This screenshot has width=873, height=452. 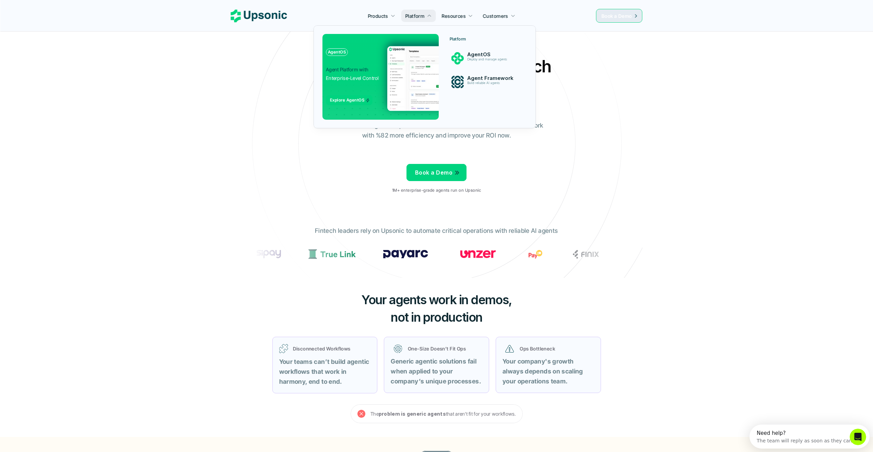 I want to click on span: Agent Platform with, so click(x=347, y=69).